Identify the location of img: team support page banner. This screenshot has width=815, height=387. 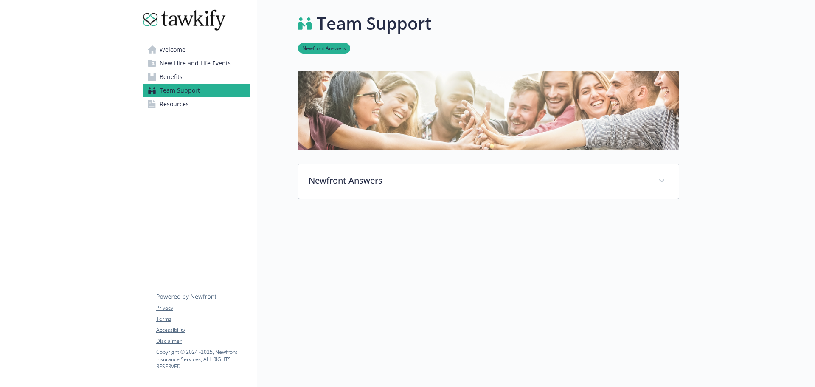
(489, 110).